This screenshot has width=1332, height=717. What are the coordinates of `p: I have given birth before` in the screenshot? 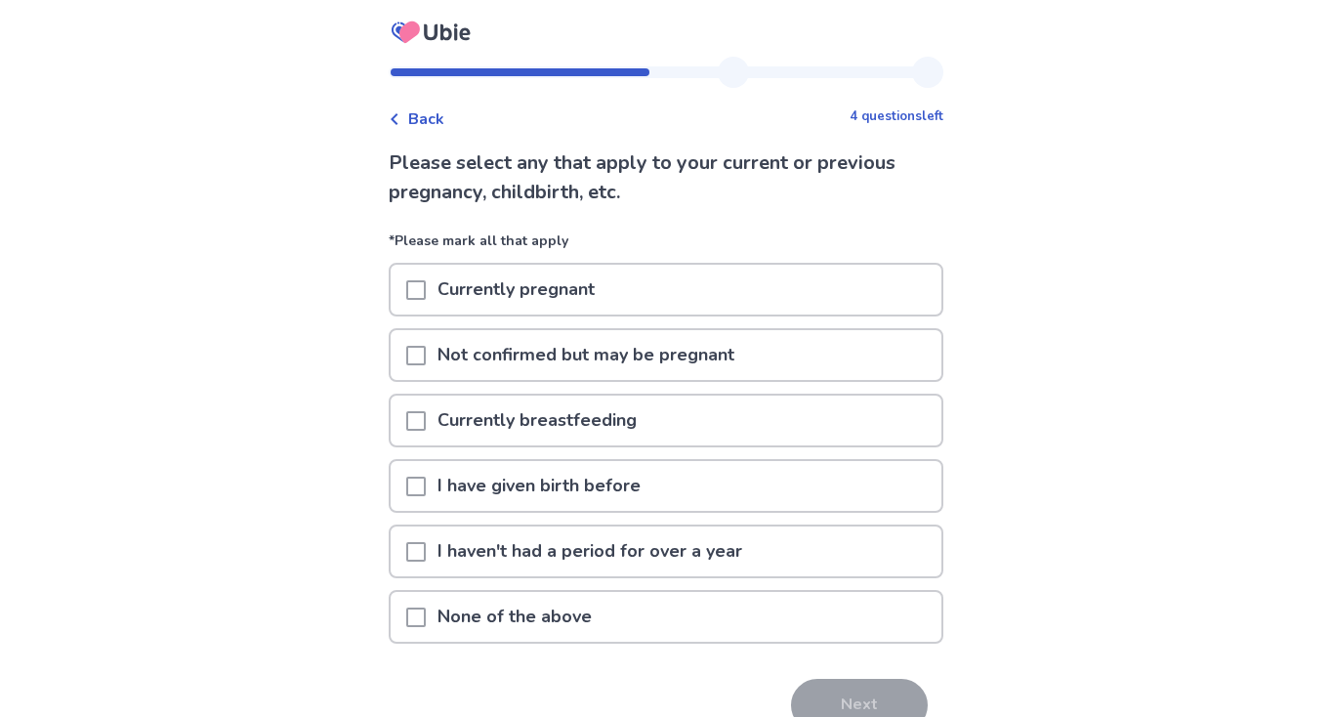 It's located at (539, 485).